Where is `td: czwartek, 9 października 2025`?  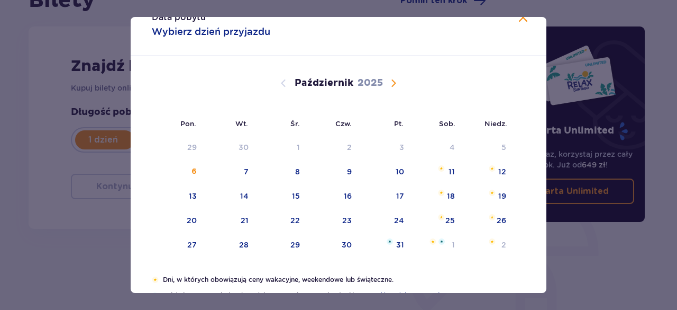
td: czwartek, 9 października 2025 is located at coordinates (333, 172).